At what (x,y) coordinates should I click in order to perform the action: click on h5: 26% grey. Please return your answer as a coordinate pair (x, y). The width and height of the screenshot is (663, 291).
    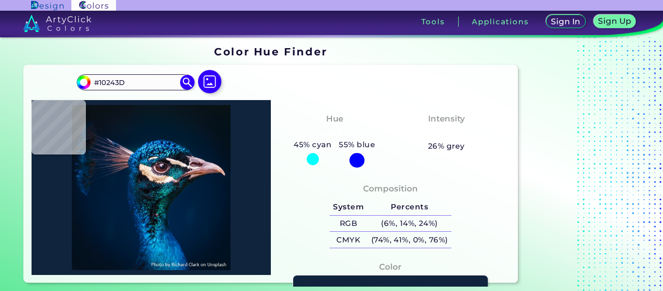
    Looking at the image, I should click on (447, 146).